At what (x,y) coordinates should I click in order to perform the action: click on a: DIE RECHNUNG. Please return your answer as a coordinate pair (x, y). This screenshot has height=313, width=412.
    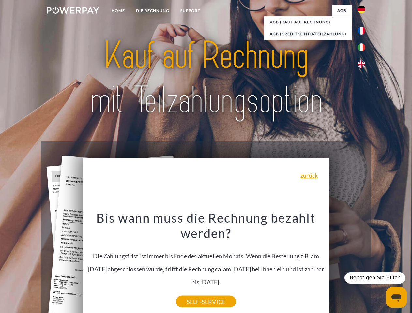
    Looking at the image, I should click on (153, 11).